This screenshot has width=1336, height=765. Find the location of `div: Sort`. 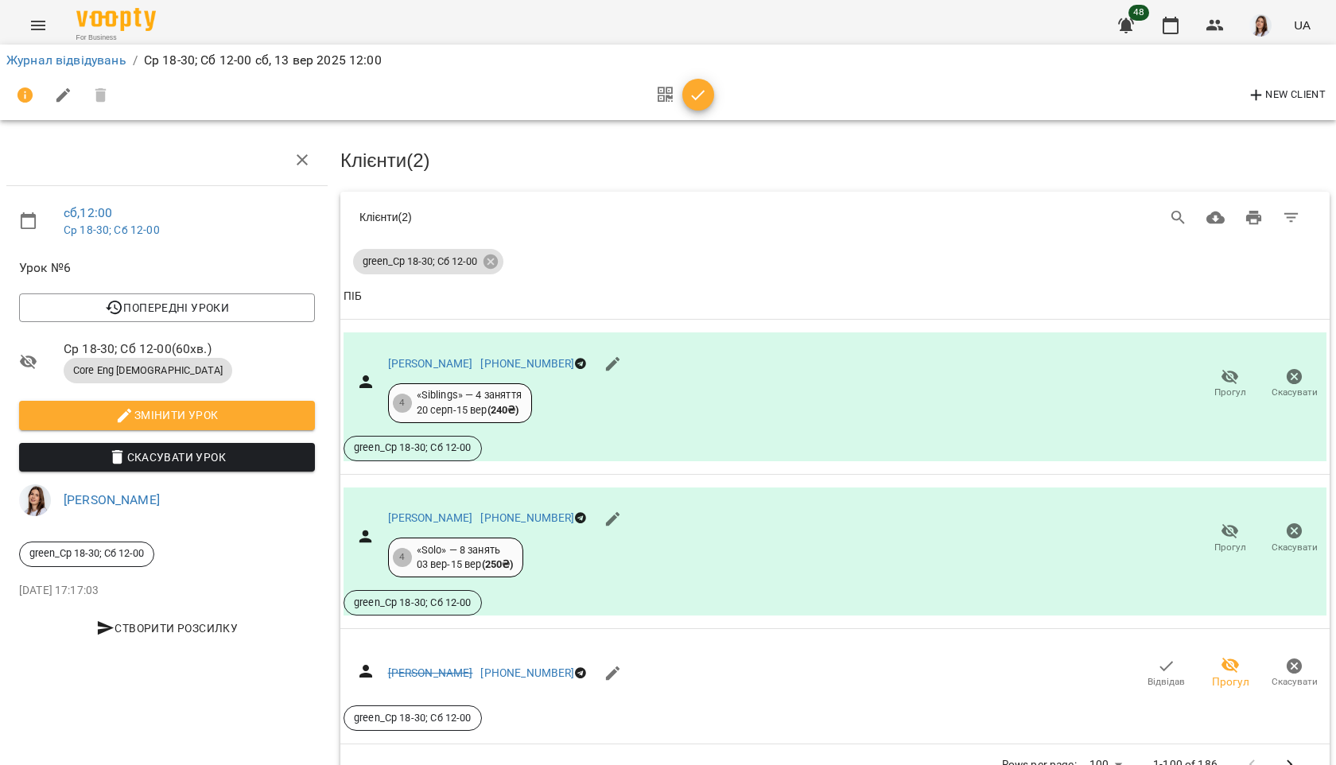

div: Sort is located at coordinates (352, 297).